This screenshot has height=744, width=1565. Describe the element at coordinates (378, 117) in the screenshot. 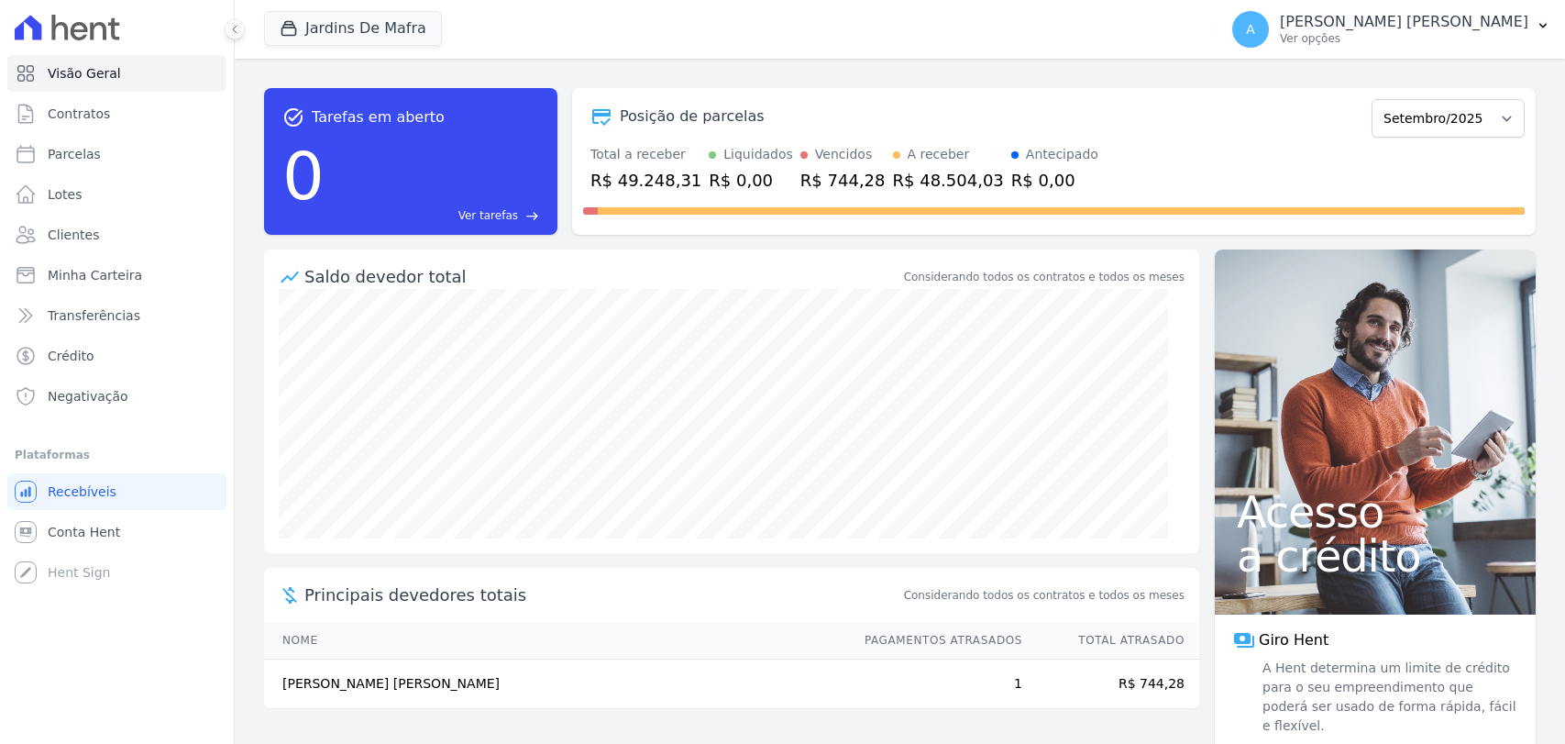

I see `span: Tarefas em aberto` at that location.